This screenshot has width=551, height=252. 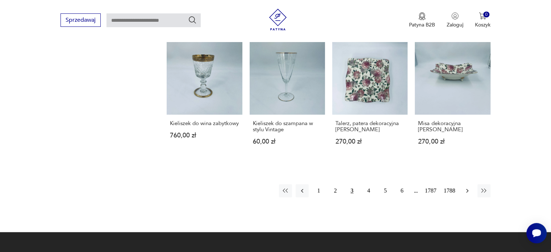 I want to click on h3: Kieliszek do wina zabytkowy, so click(x=204, y=123).